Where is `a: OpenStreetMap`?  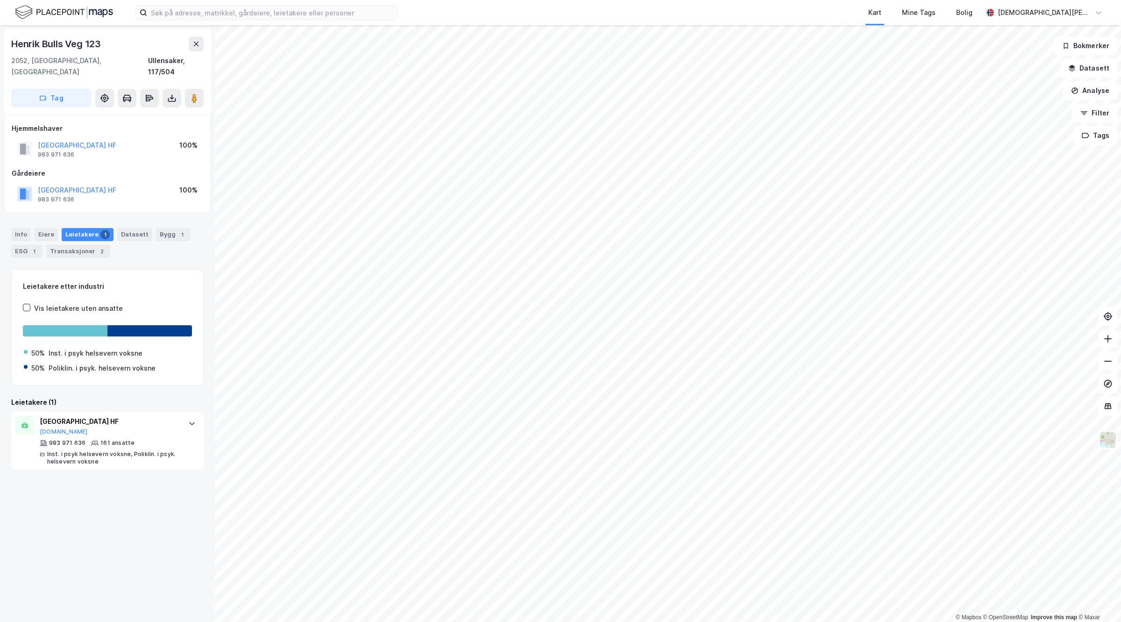
a: OpenStreetMap is located at coordinates (1006, 617).